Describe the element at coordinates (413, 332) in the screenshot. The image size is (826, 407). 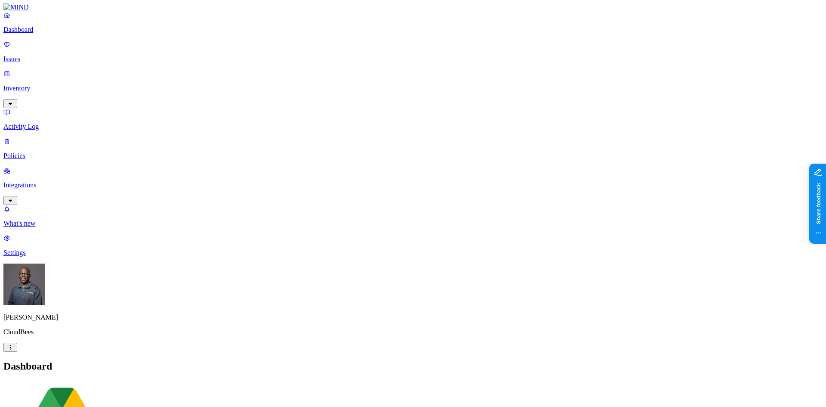
I see `p: CloudBees` at that location.